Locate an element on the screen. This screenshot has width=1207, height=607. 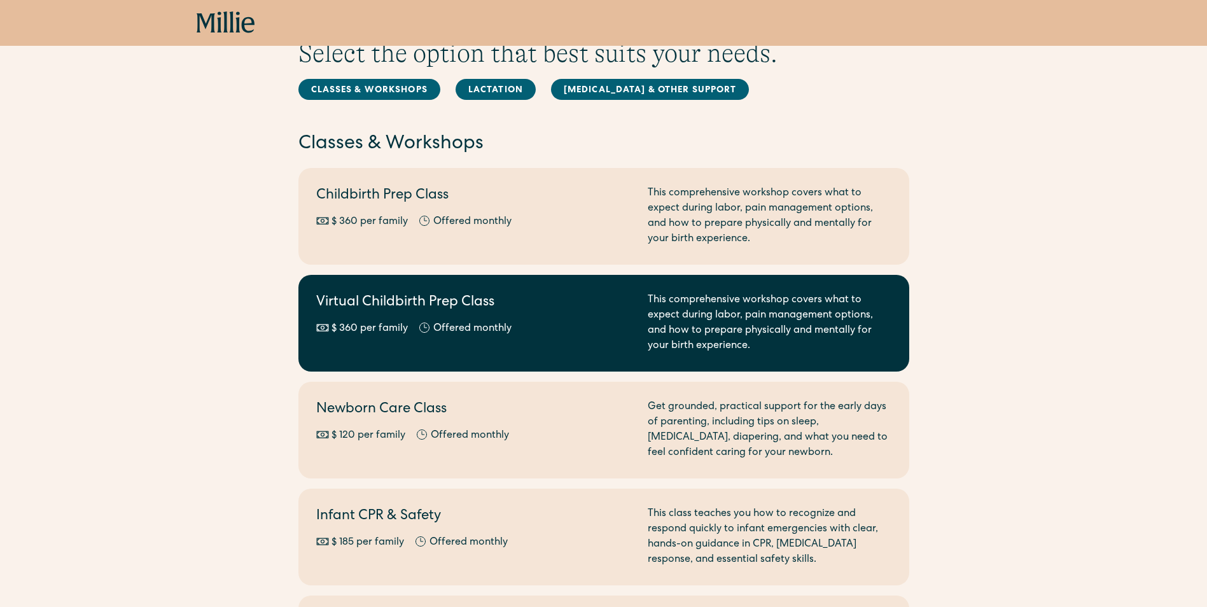
h2: Childbirth Prep Class is located at coordinates (474, 196).